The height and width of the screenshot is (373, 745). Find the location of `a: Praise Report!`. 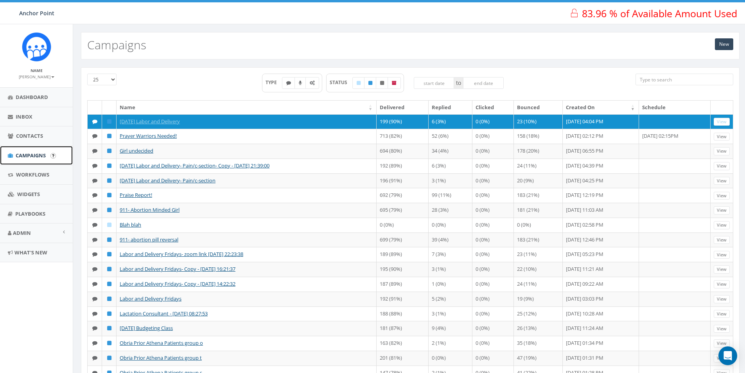

a: Praise Report! is located at coordinates (136, 195).